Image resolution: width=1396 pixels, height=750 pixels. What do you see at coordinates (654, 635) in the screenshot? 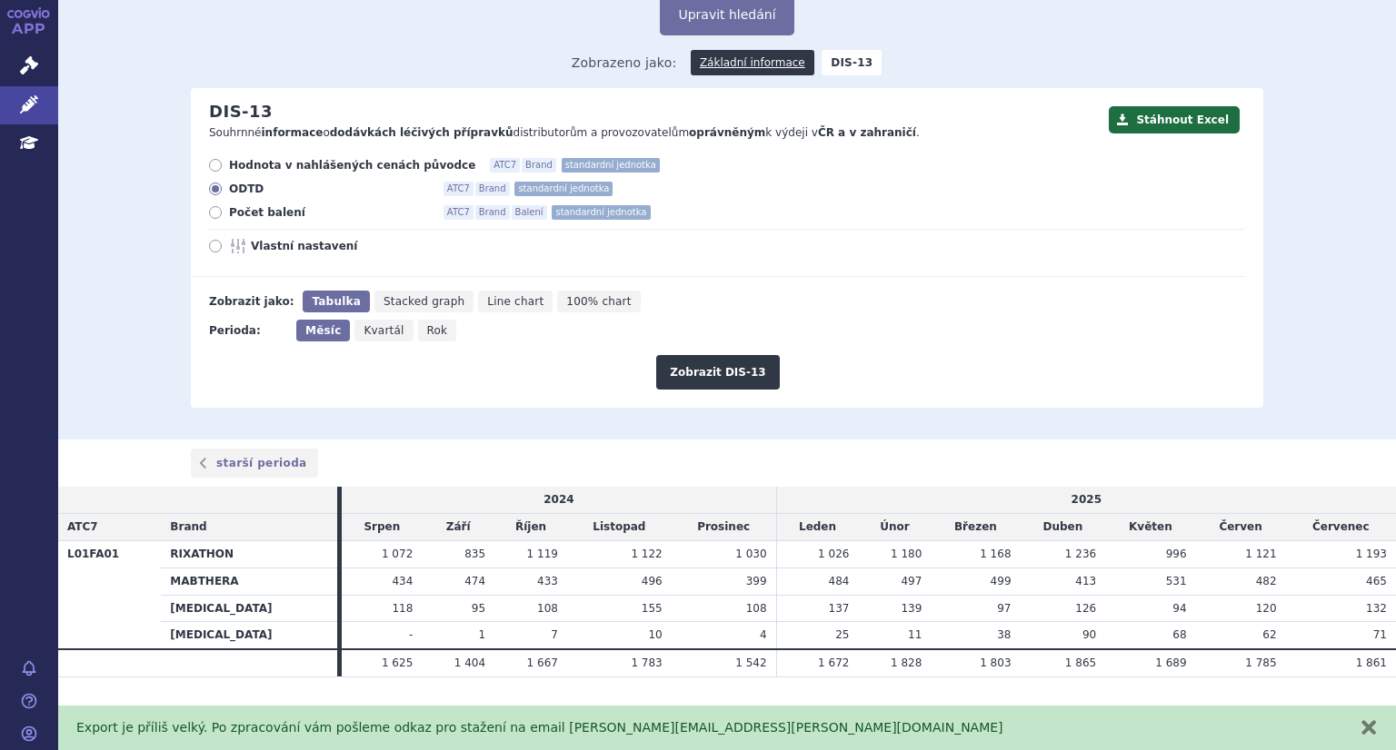
I see `span: 10` at bounding box center [654, 635].